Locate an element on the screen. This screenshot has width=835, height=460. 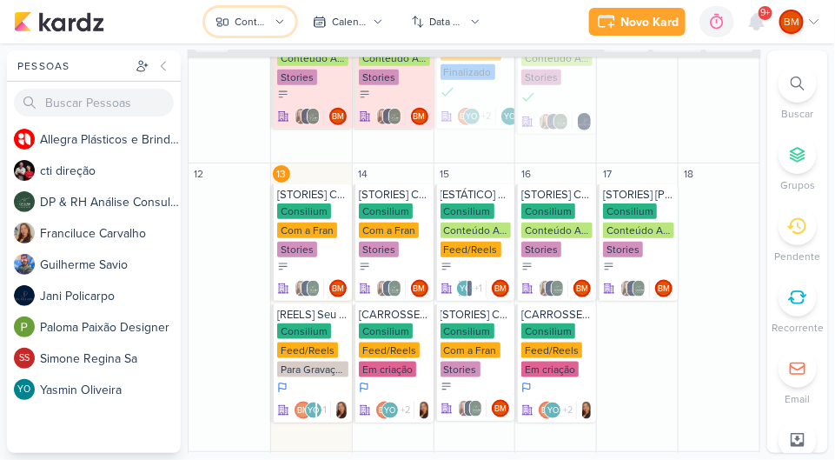
div: Responsável: Franciluce Carvalho is located at coordinates (424, 410).